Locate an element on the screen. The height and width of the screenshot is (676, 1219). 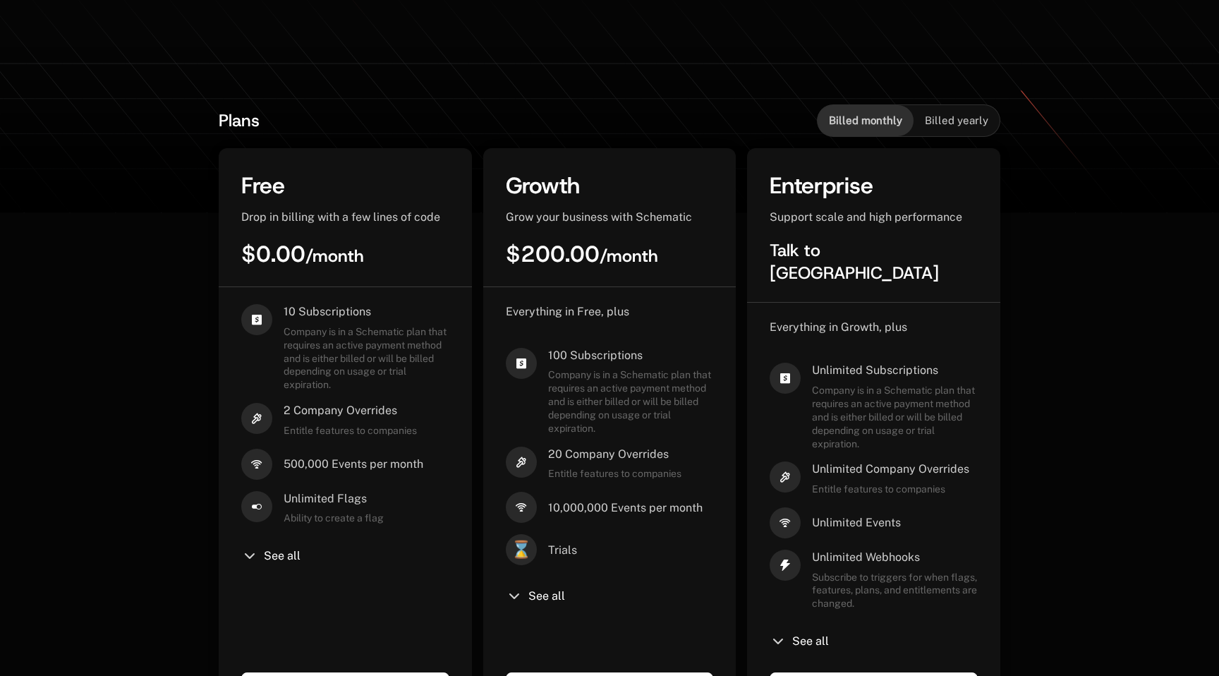
span: Free is located at coordinates (263, 186).